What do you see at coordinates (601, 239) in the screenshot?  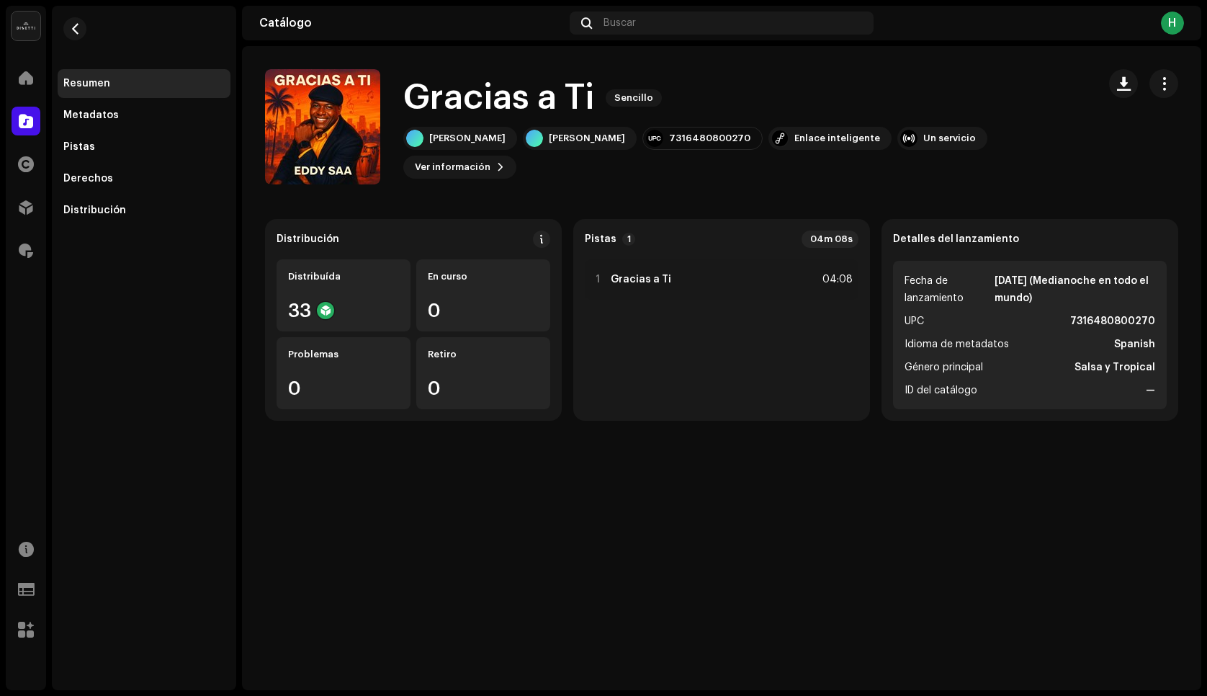 I see `strong: Pistas` at bounding box center [601, 239].